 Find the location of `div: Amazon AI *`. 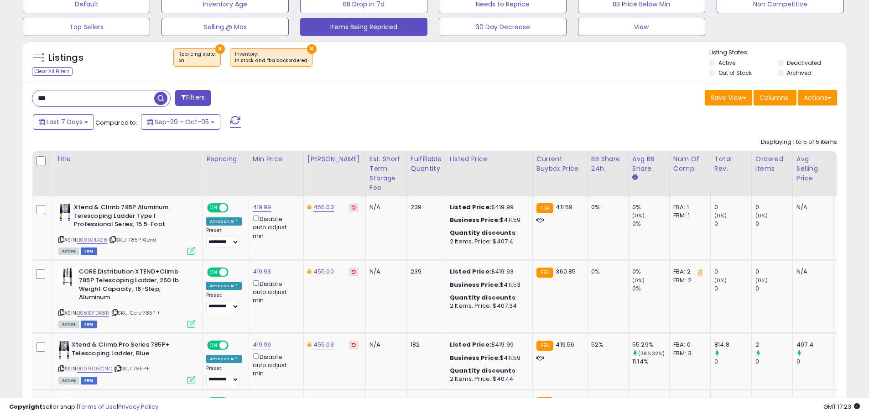

div: Amazon AI * is located at coordinates (224, 221).